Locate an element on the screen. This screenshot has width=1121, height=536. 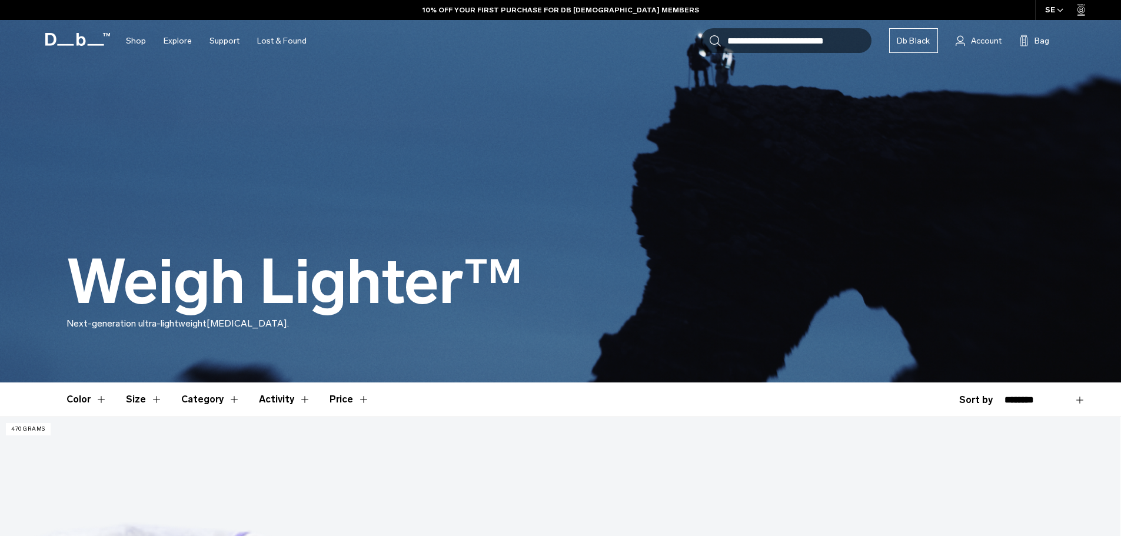
a: Shop is located at coordinates (136, 41).